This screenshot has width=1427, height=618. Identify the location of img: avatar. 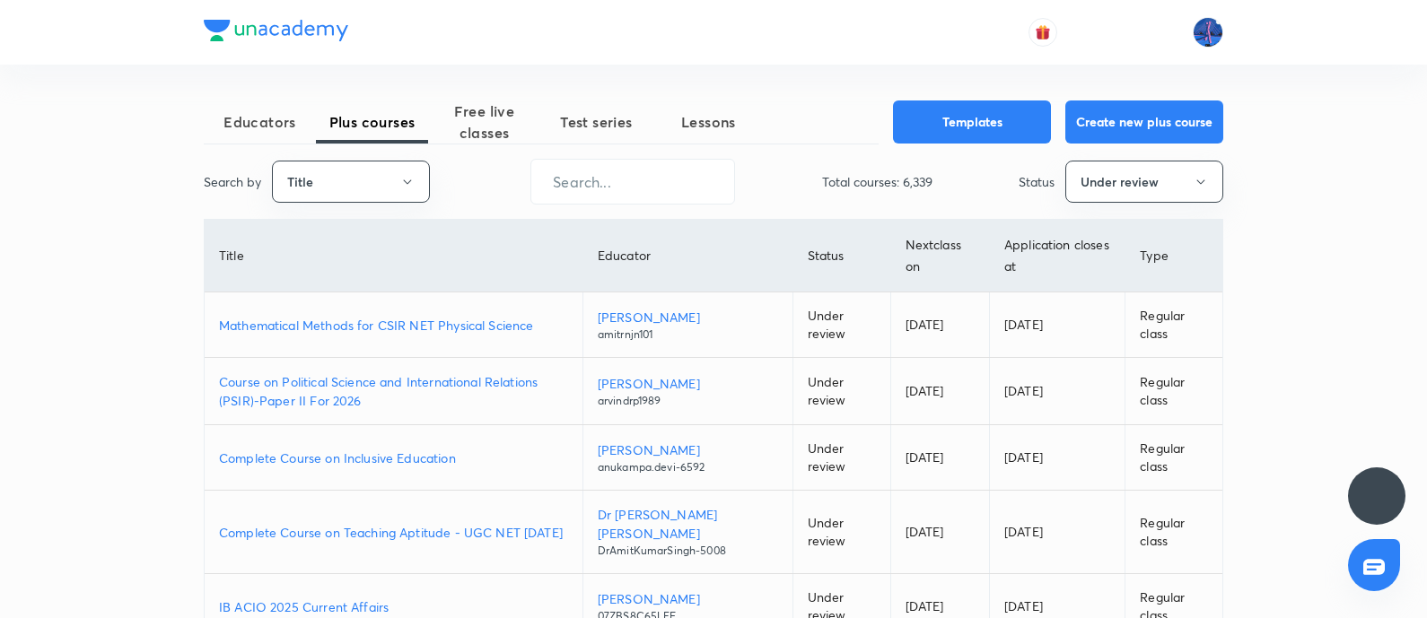
(1043, 32).